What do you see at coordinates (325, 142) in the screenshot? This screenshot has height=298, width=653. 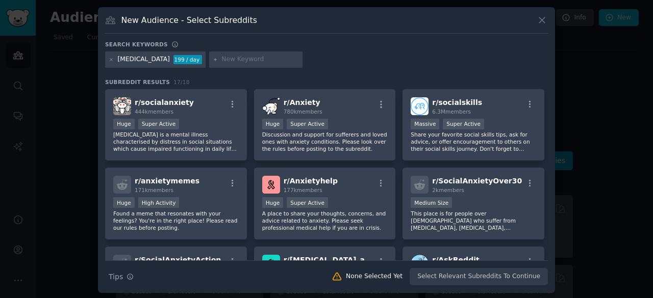 I see `p: Discussion and support for sufferers and loved ones with anxiety conditions. Please look over the...` at bounding box center [325, 142].